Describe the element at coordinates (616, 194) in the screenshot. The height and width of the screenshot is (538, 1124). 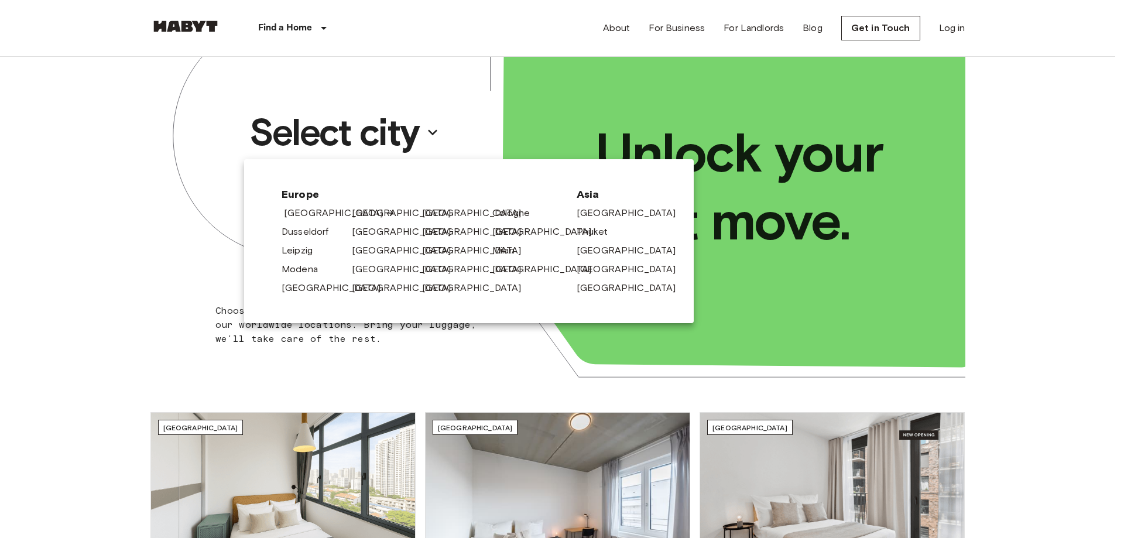
I see `span: Asia` at that location.